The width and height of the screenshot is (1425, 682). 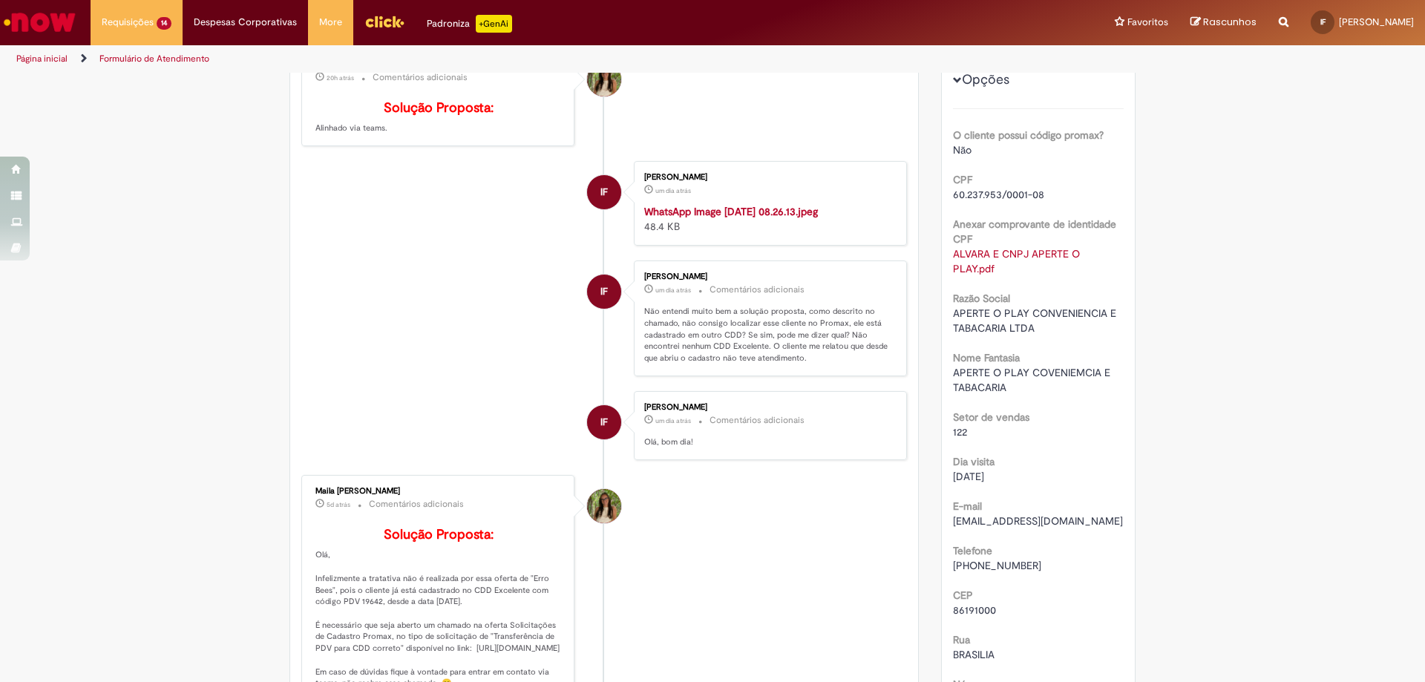 I want to click on b: Rua, so click(x=961, y=640).